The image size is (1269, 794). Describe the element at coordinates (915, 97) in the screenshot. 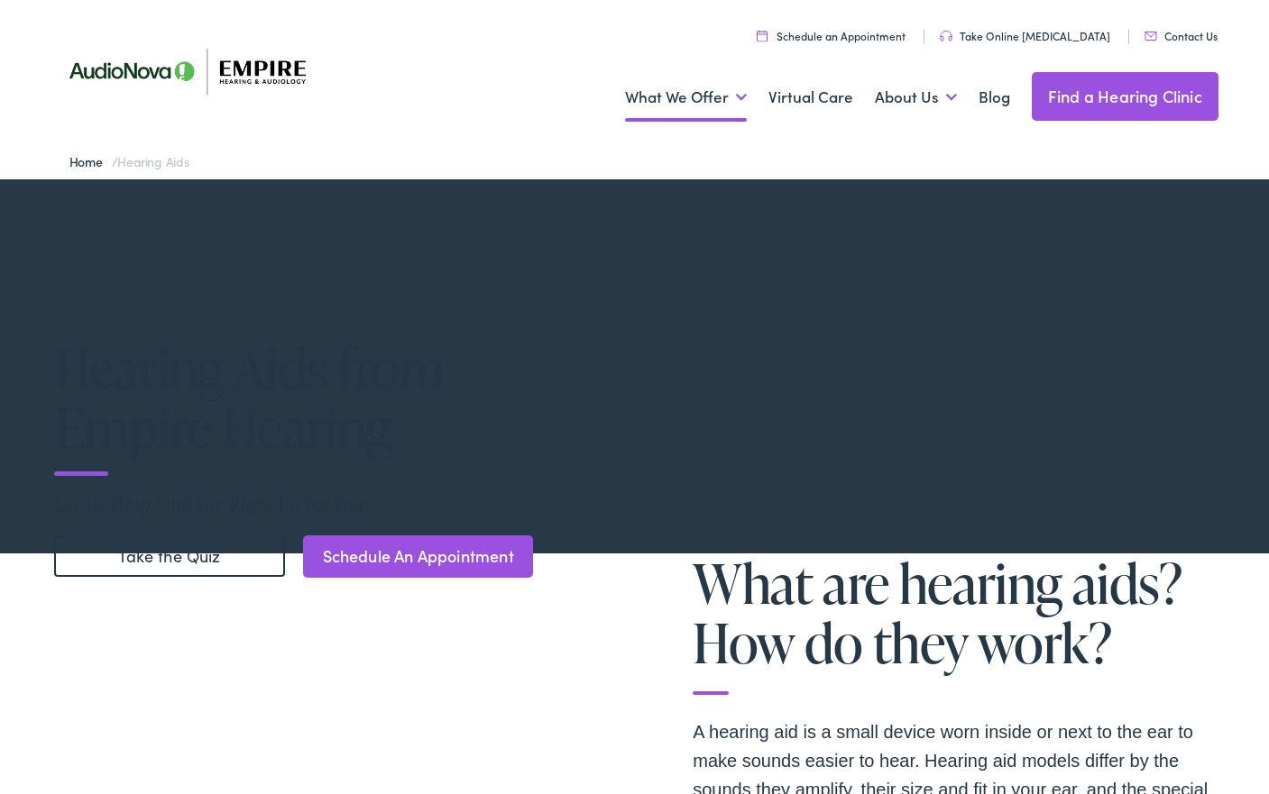

I see `a: About Us` at that location.